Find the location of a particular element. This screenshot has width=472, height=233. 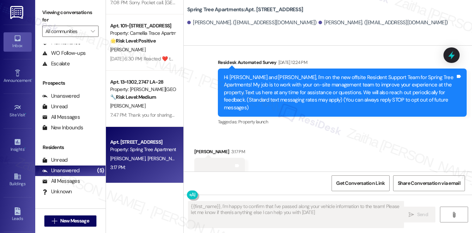

div: (5) is located at coordinates (100, 171).